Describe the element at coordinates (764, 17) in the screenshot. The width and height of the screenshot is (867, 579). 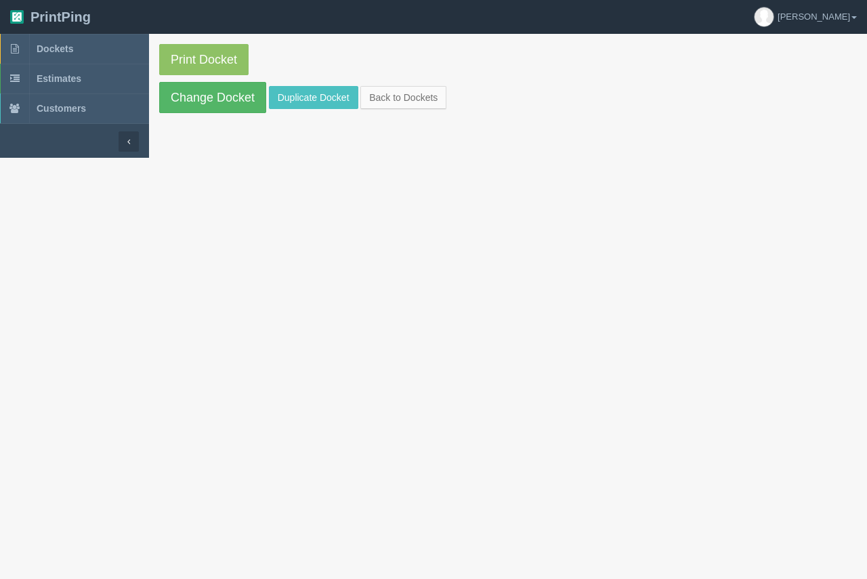
I see `img: avatar_default-7531ab5dedf162e01f1e0bb0964e6a185e93c5c22dfe317fb01d7f8cd2b1632c.jpg` at that location.